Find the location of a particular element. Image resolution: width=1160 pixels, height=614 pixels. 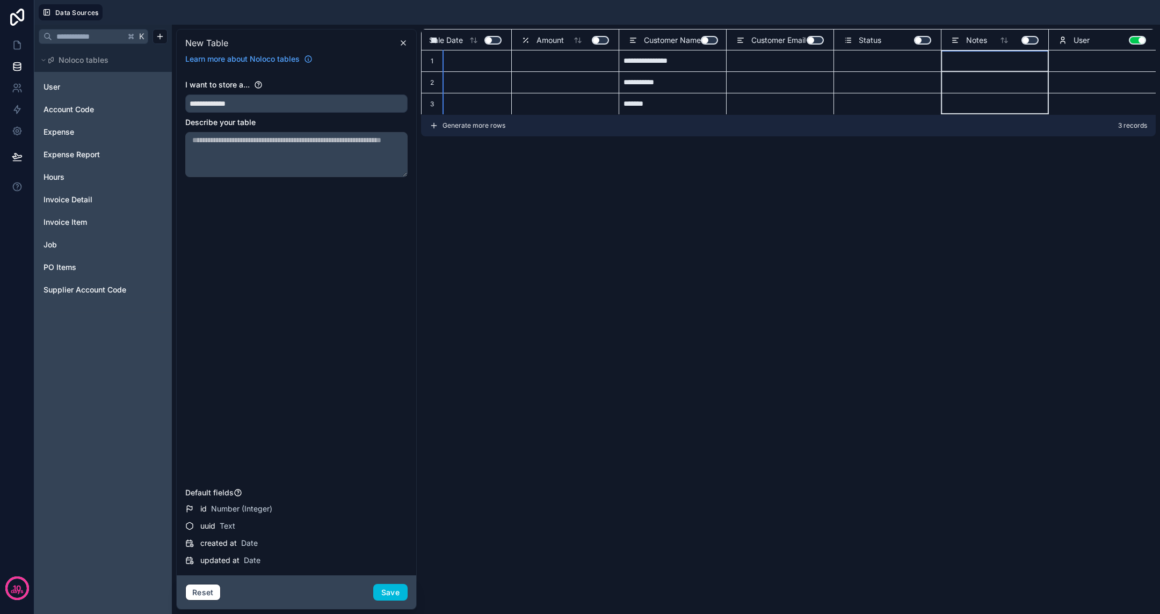

div: Account Code is located at coordinates (103, 110).